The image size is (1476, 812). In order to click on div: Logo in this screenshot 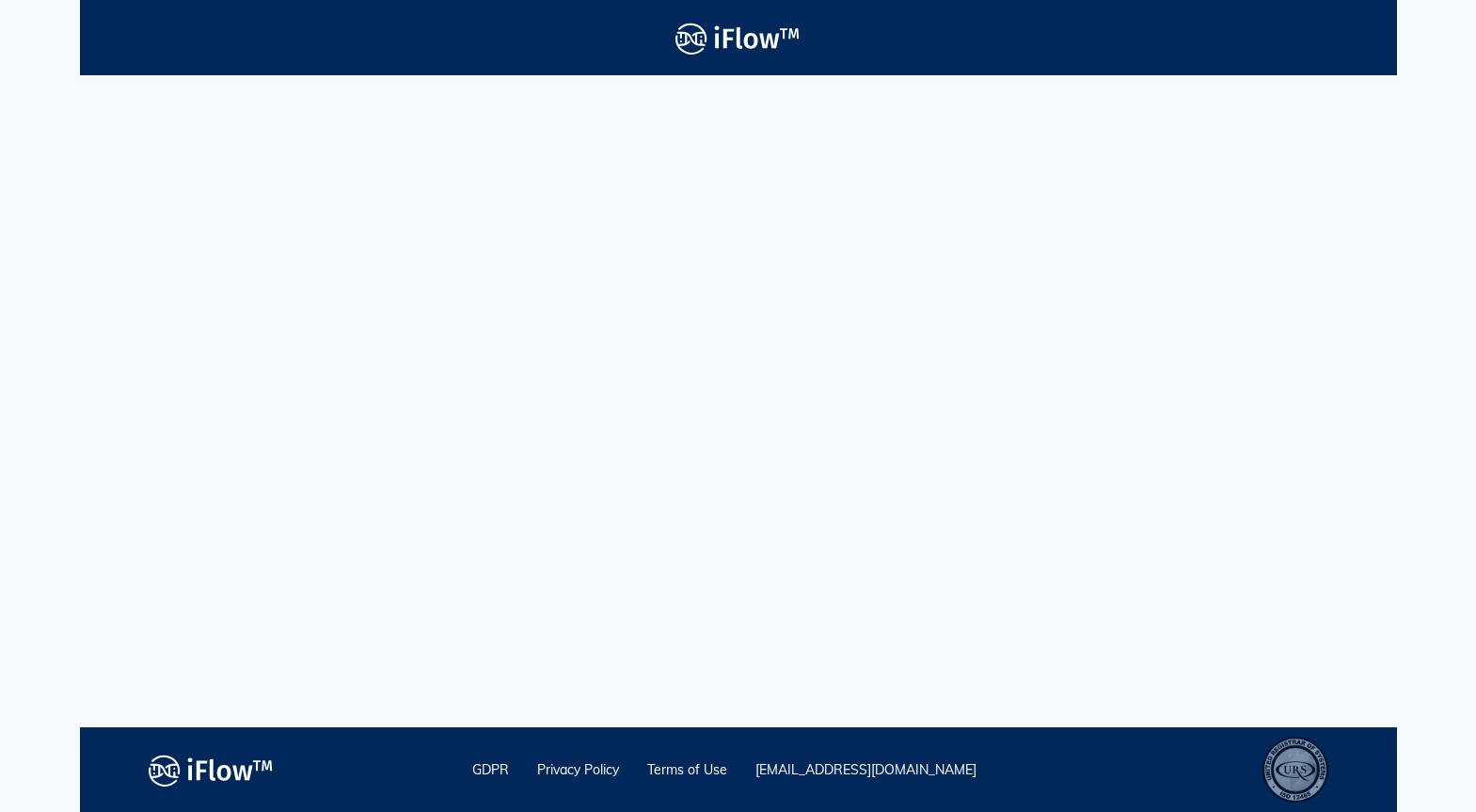, I will do `click(738, 37)`.